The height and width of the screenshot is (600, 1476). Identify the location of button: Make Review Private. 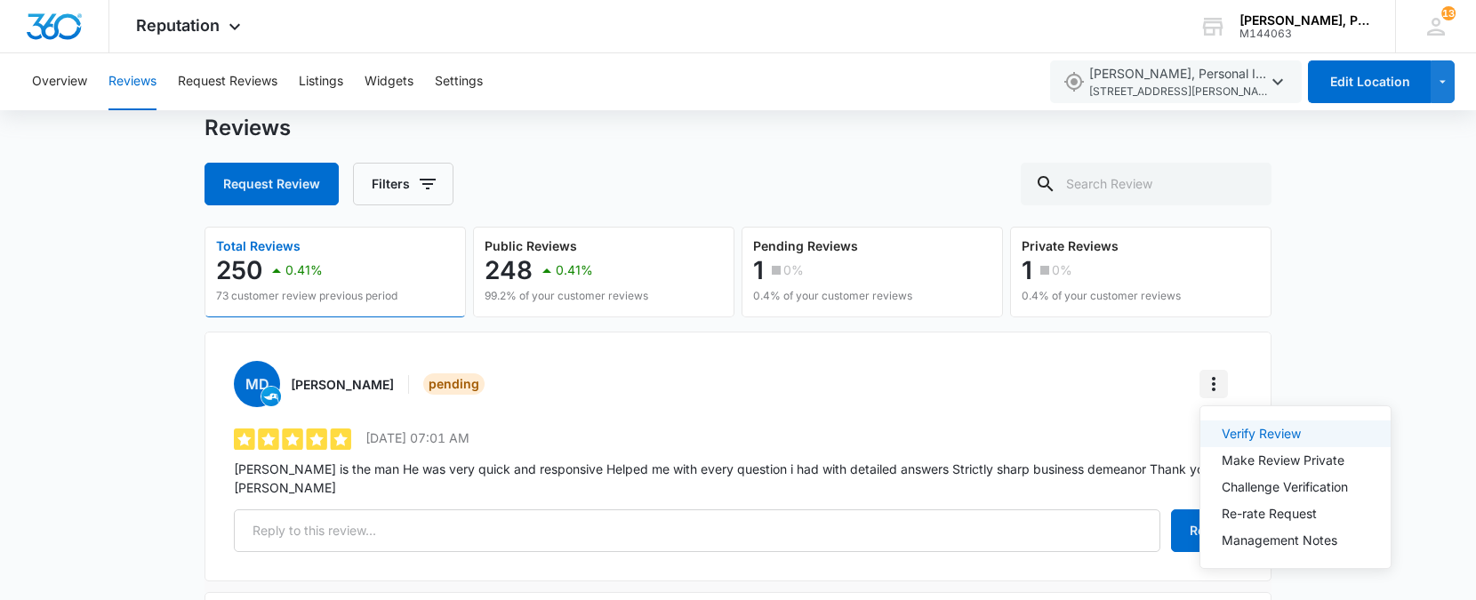
(1295, 461).